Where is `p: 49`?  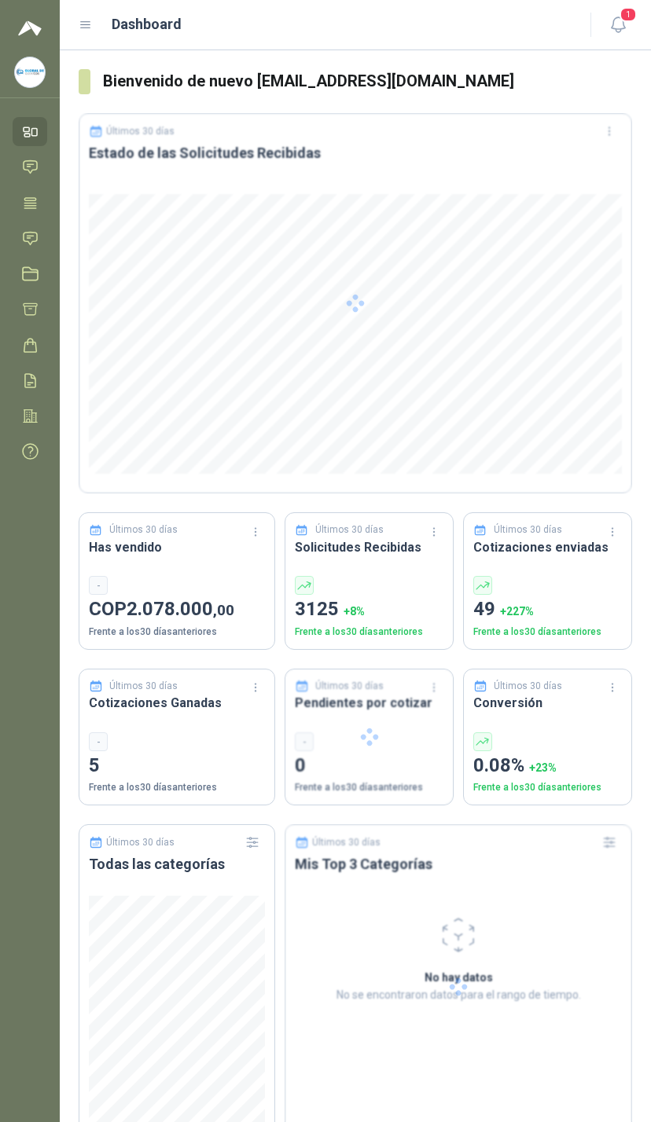 p: 49 is located at coordinates (547, 610).